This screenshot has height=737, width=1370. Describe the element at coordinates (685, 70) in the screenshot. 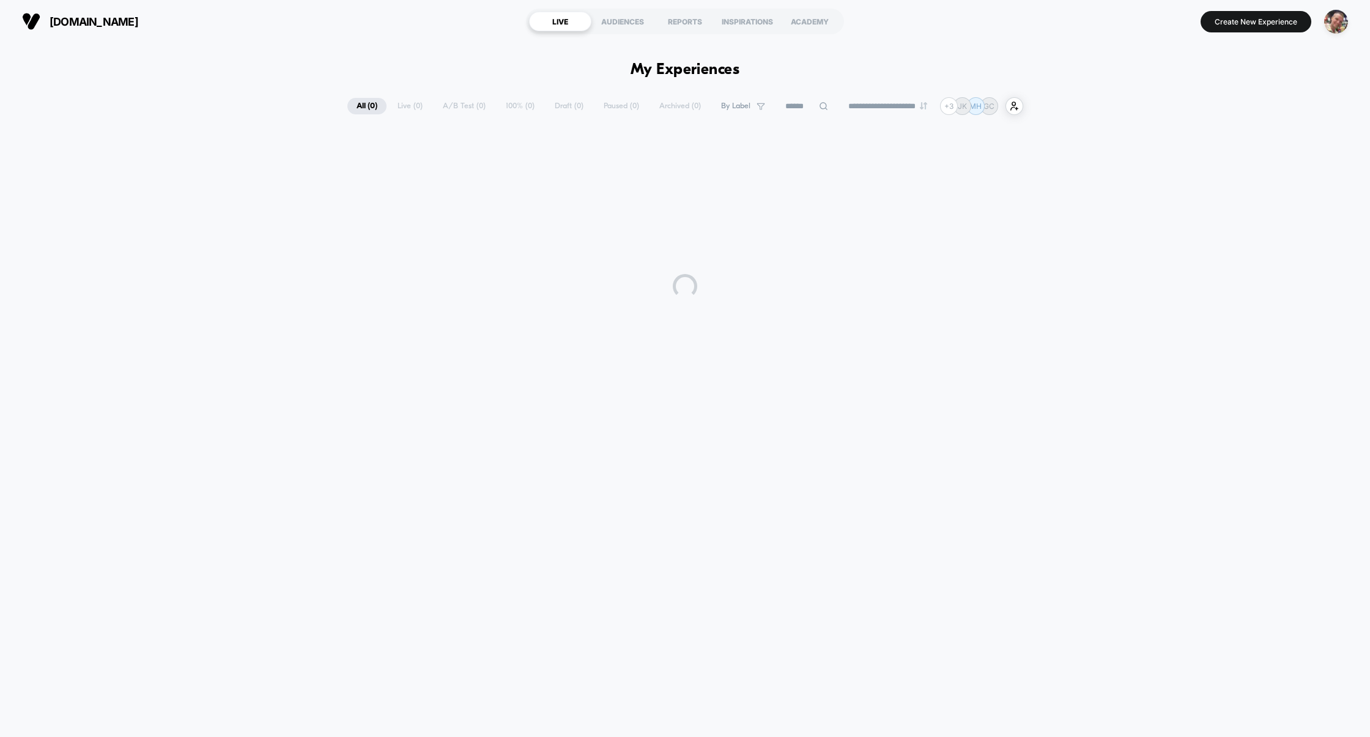

I see `h1: My Experiences` at that location.